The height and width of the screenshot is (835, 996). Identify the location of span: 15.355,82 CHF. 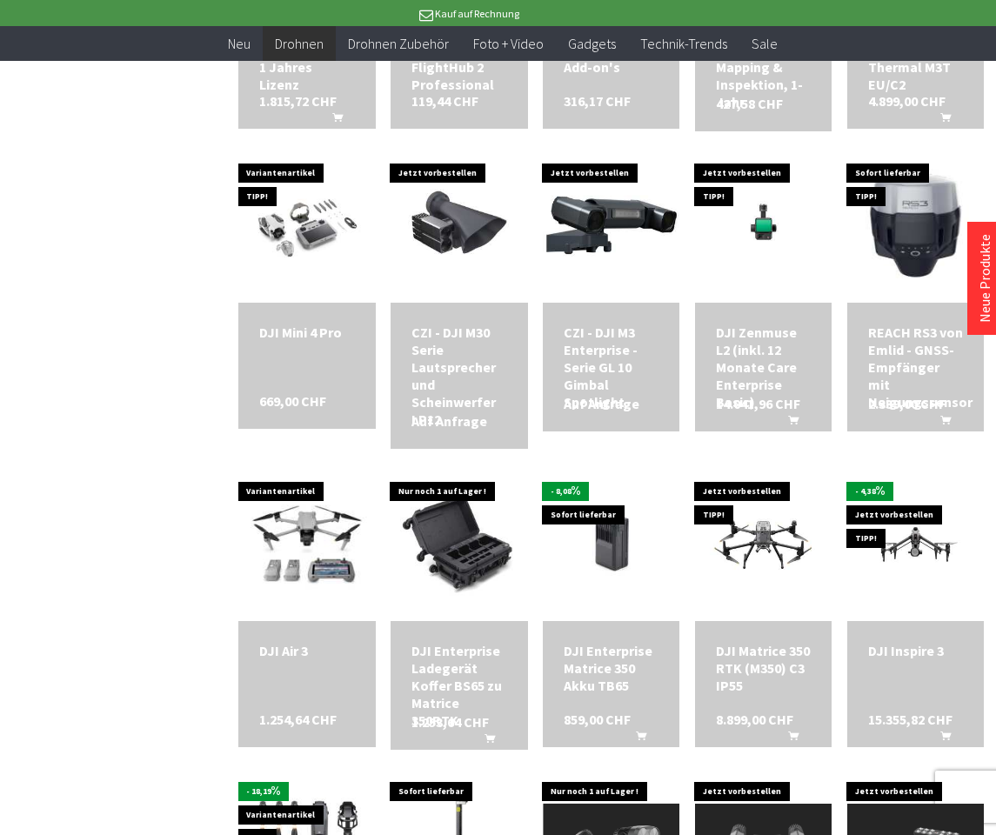
(910, 719).